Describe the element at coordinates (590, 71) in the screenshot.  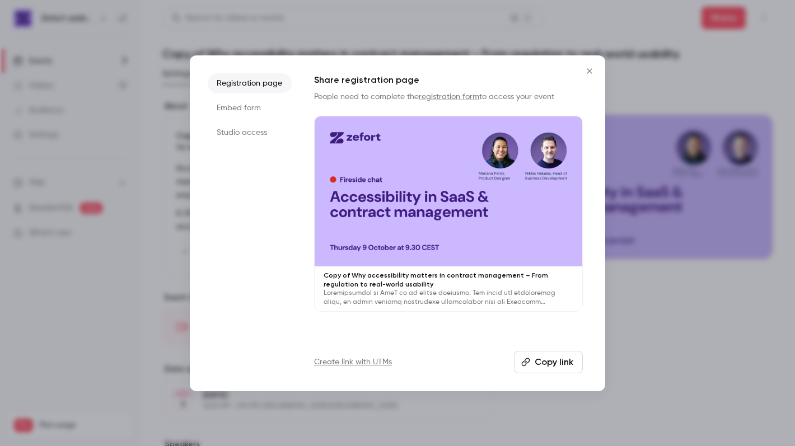
I see `button: Close` at that location.